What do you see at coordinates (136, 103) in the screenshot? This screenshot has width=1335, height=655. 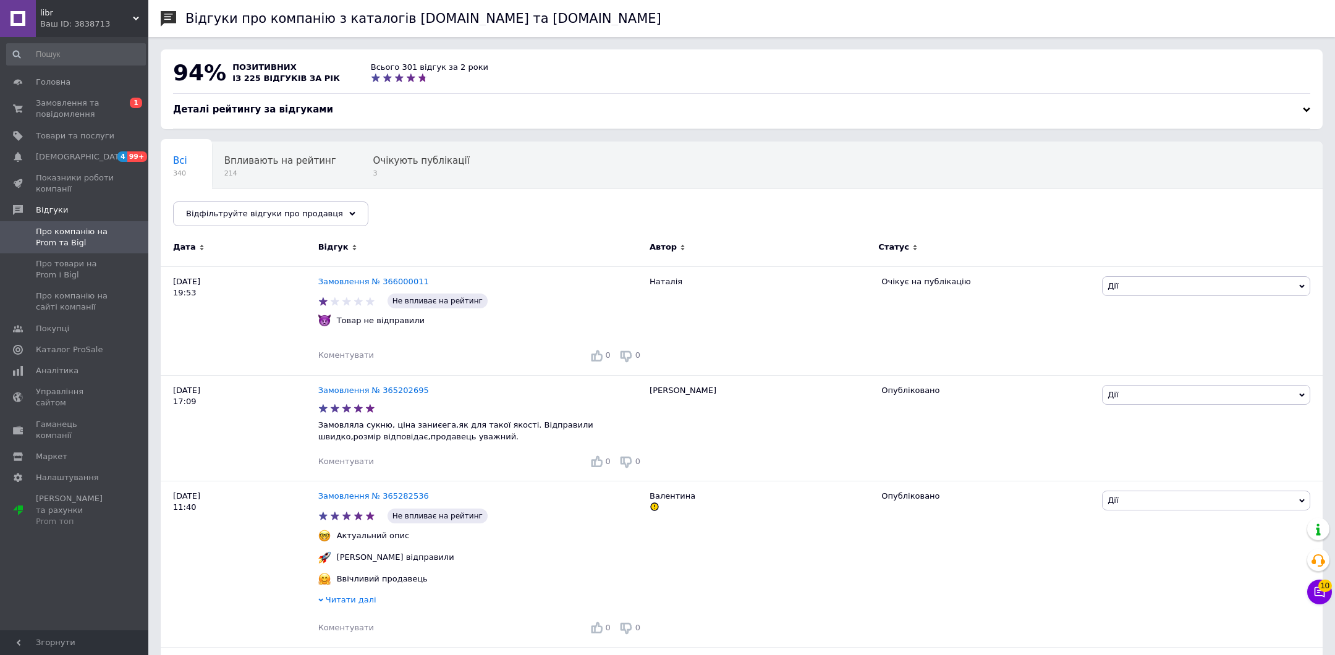 I see `span: 1` at bounding box center [136, 103].